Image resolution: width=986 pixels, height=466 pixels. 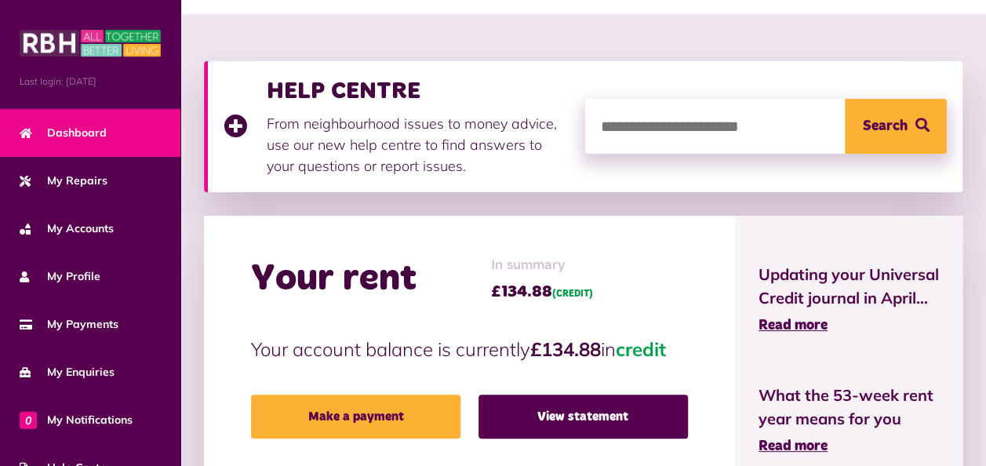 What do you see at coordinates (469, 349) in the screenshot?
I see `p: Your account balance is currently in` at bounding box center [469, 349].